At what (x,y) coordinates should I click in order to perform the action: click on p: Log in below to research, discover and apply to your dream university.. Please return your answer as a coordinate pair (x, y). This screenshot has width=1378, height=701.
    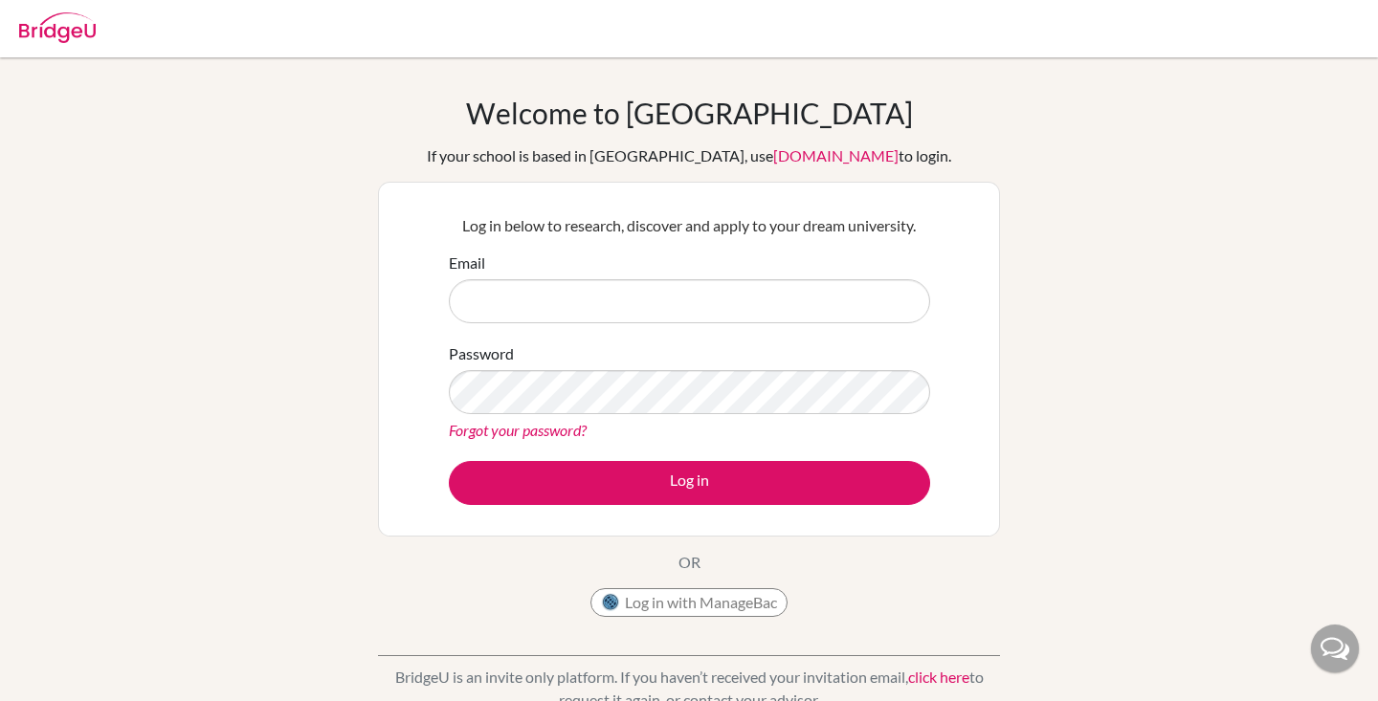
    Looking at the image, I should click on (689, 226).